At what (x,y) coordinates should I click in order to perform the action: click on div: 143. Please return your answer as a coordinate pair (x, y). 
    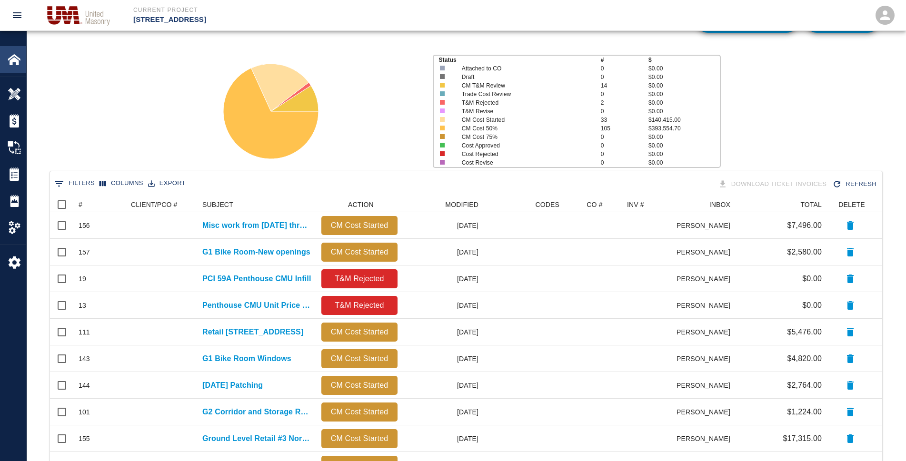
    Looking at the image, I should click on (84, 359).